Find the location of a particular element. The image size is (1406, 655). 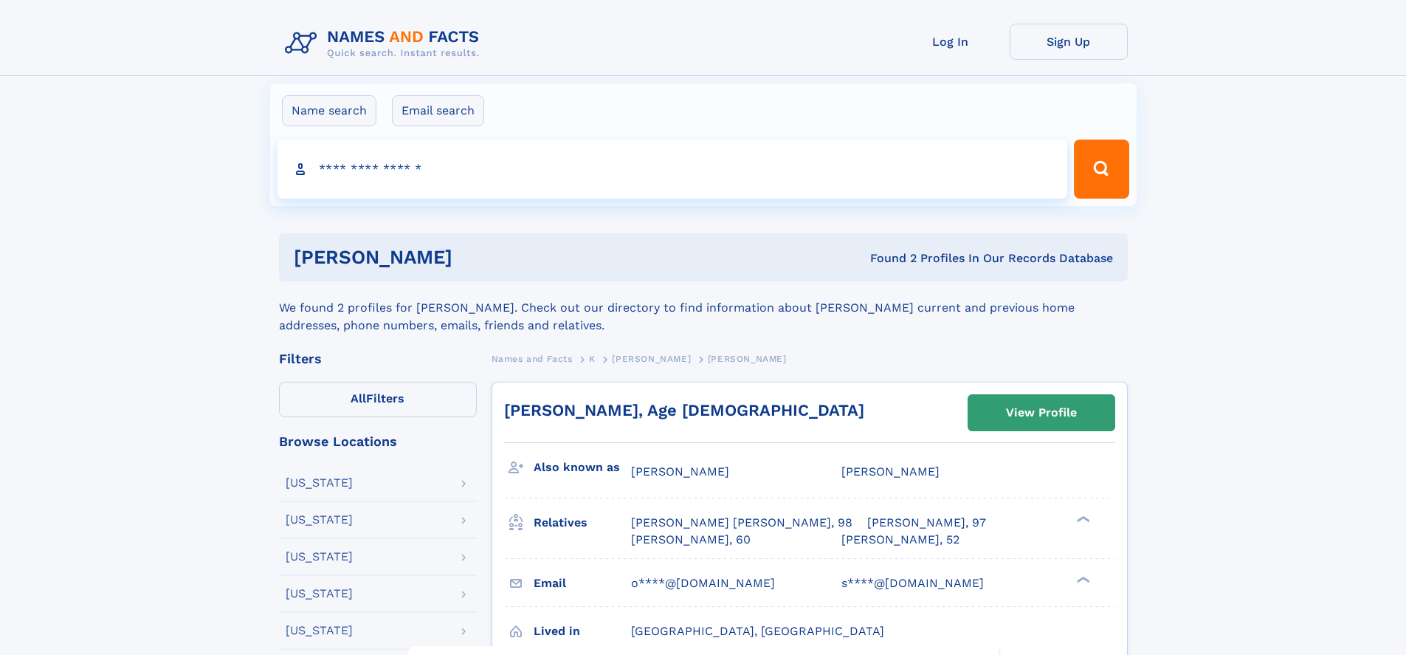

img: Logo Names and Facts is located at coordinates (385, 44).